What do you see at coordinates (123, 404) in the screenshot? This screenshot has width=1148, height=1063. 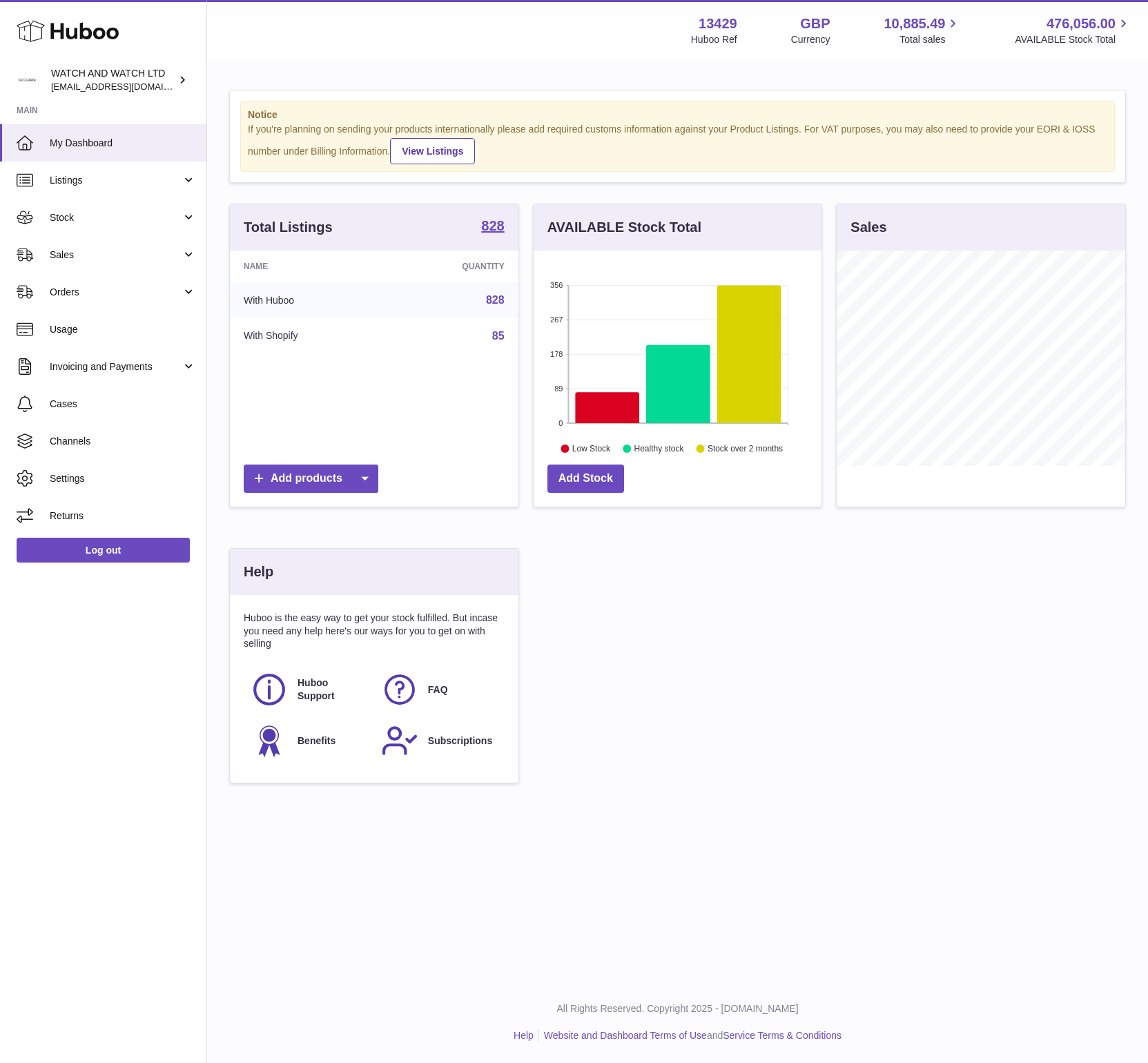 I see `span: Cases` at bounding box center [123, 404].